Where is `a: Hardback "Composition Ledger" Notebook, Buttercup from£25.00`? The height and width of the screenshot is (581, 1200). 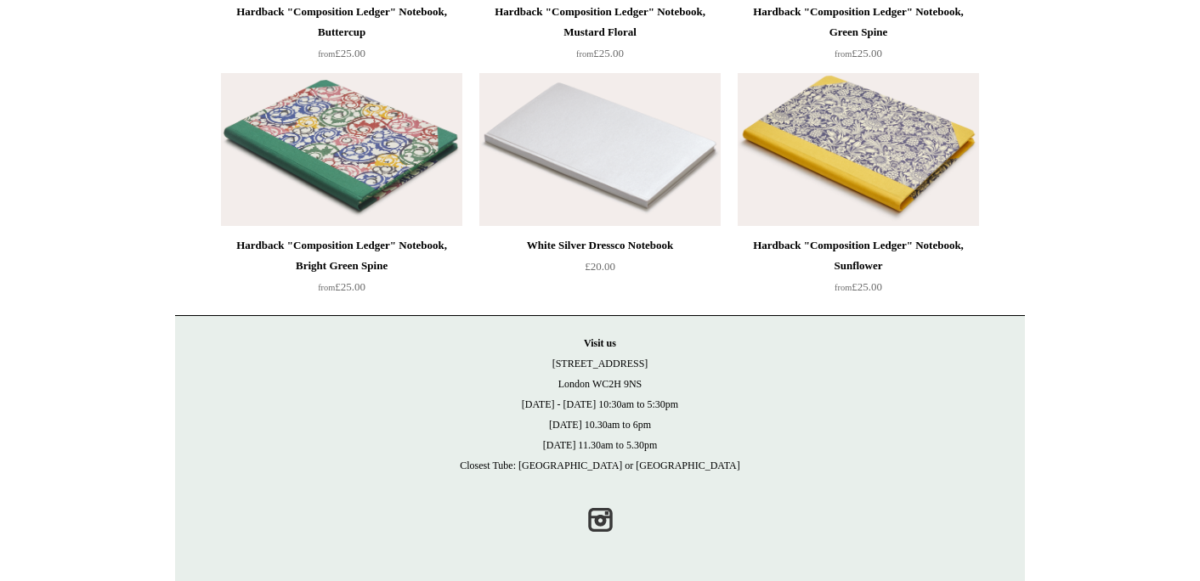 a: Hardback "Composition Ledger" Notebook, Buttercup from£25.00 is located at coordinates (342, 37).